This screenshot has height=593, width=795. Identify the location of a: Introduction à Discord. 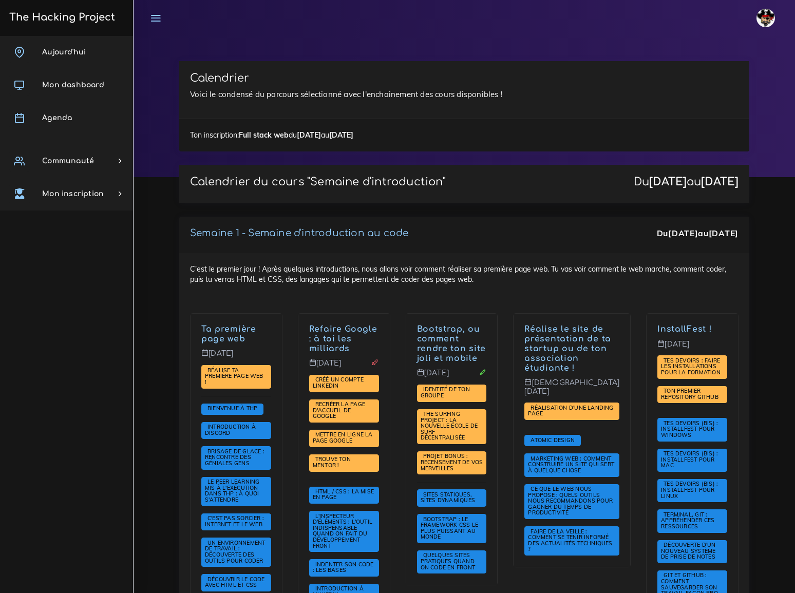
(230, 430).